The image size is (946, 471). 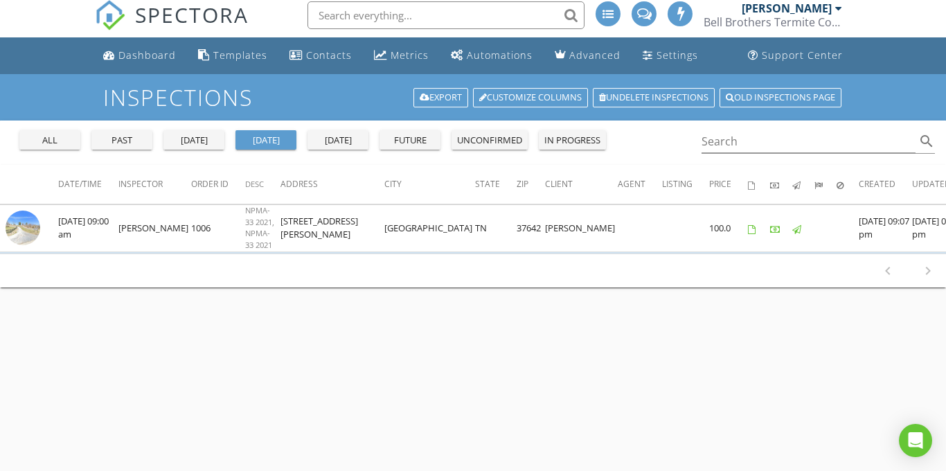 What do you see at coordinates (496, 184) in the screenshot?
I see `th: State: Not sorted.` at bounding box center [496, 184].